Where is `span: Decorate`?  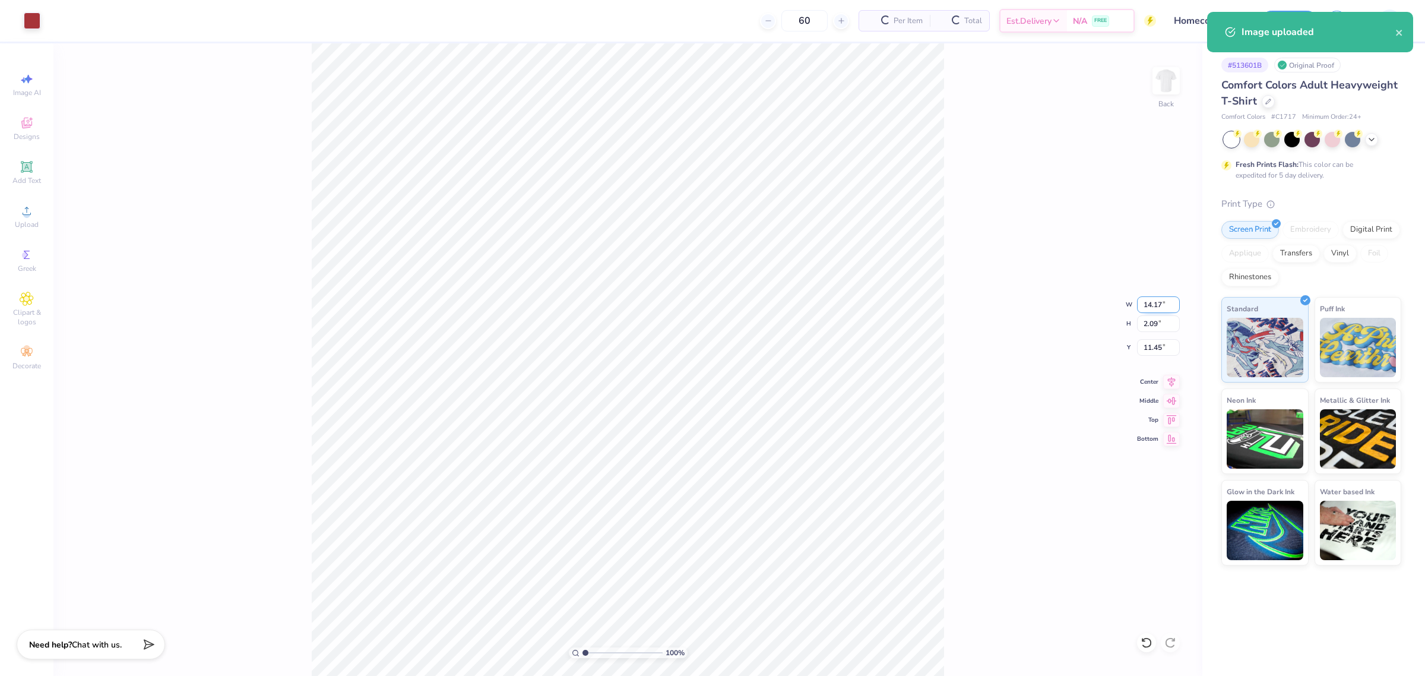 span: Decorate is located at coordinates (27, 366).